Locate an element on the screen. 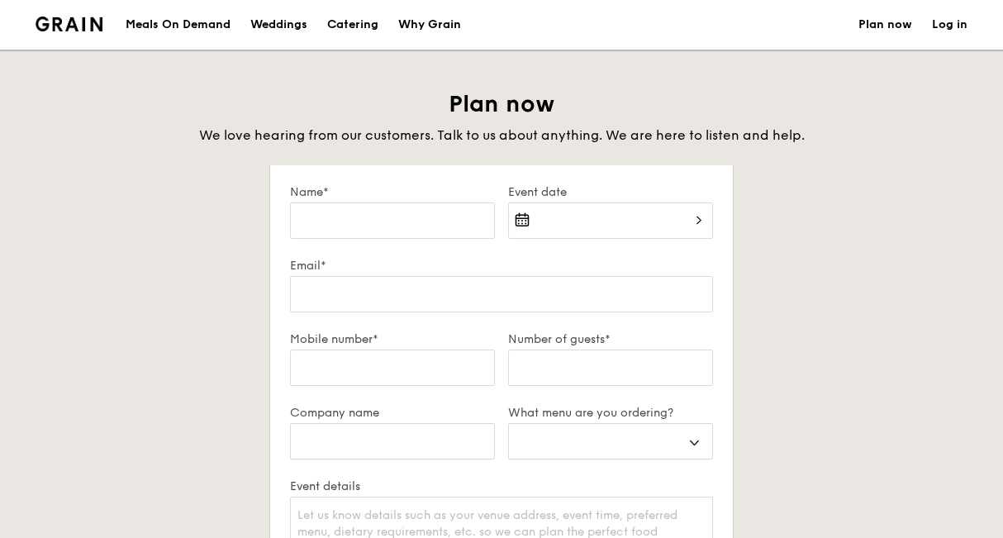 Image resolution: width=1003 pixels, height=538 pixels. img: Grain is located at coordinates (69, 24).